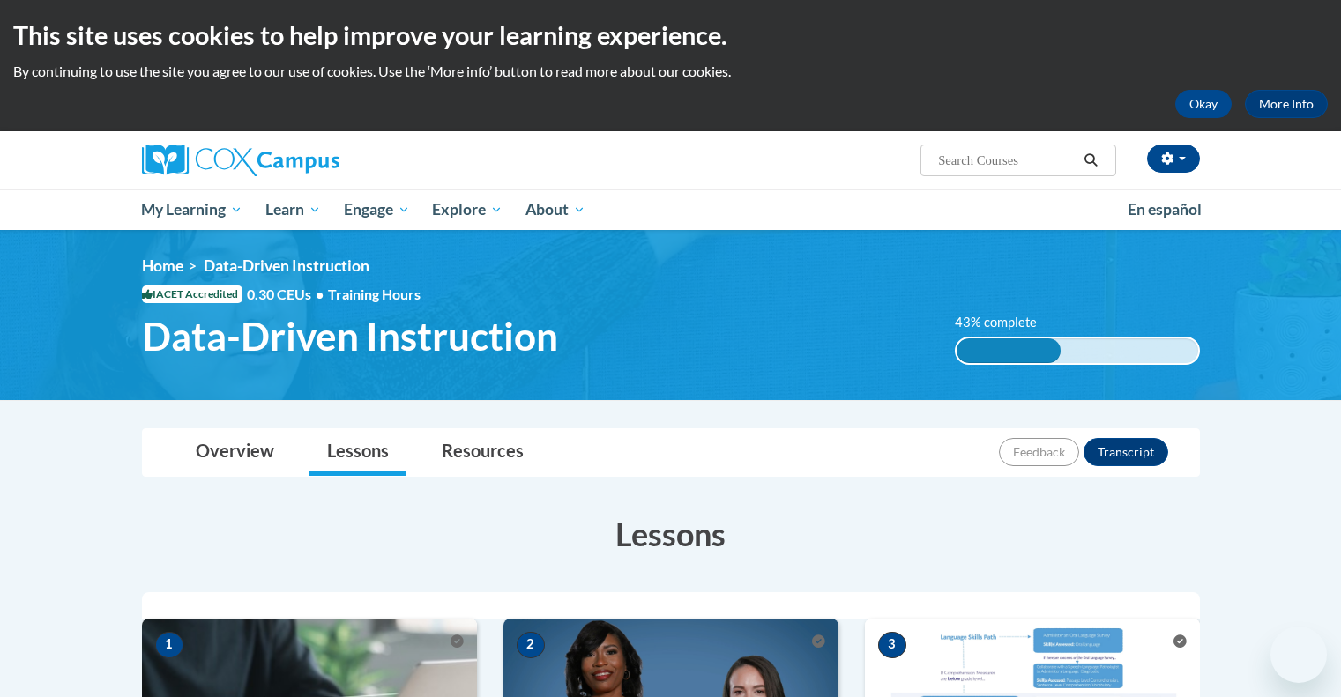 The height and width of the screenshot is (697, 1341). What do you see at coordinates (671, 534) in the screenshot?
I see `h3: Lessons` at bounding box center [671, 534].